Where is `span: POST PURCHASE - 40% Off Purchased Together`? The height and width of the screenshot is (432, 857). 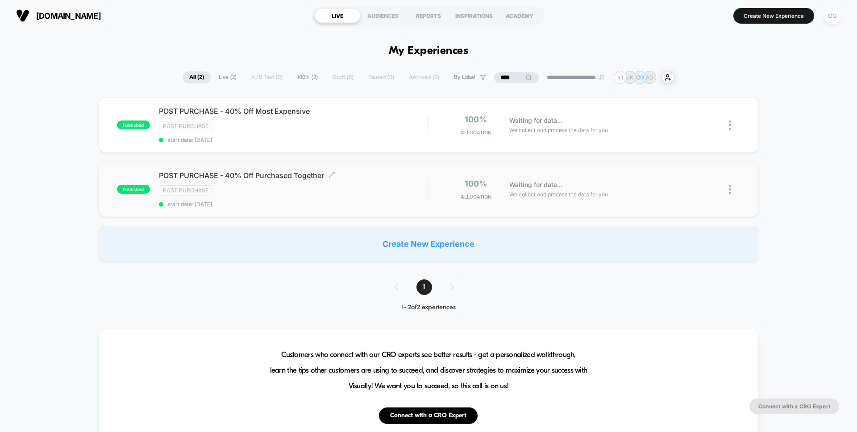
span: POST PURCHASE - 40% Off Purchased Together is located at coordinates (293, 175).